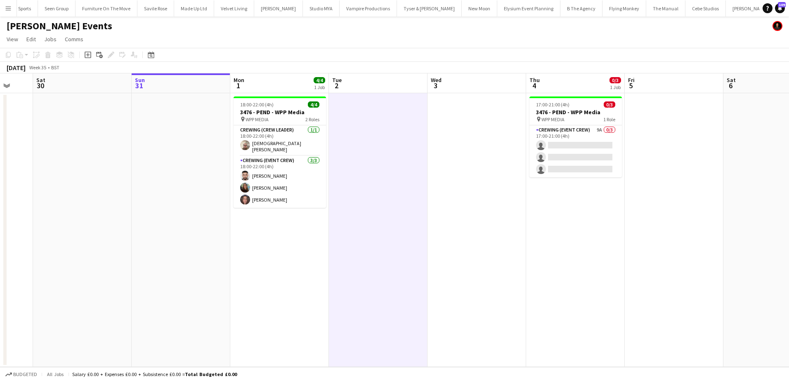 The image size is (789, 381). What do you see at coordinates (211, 374) in the screenshot?
I see `span: Total Budgeted £0.00` at bounding box center [211, 374].